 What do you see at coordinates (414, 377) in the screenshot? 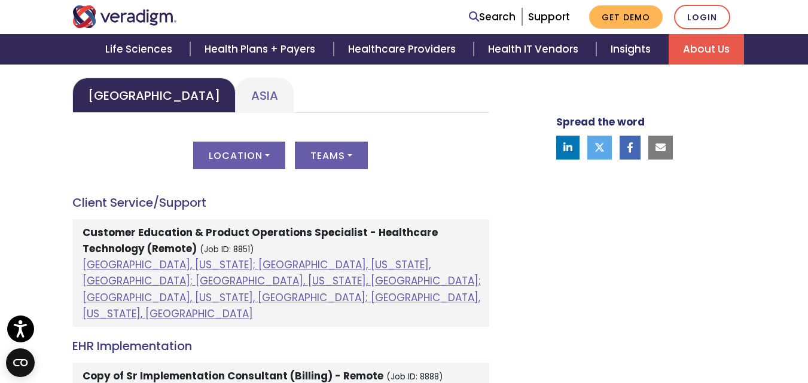
I see `small: (Job ID: 8888)` at bounding box center [414, 377].